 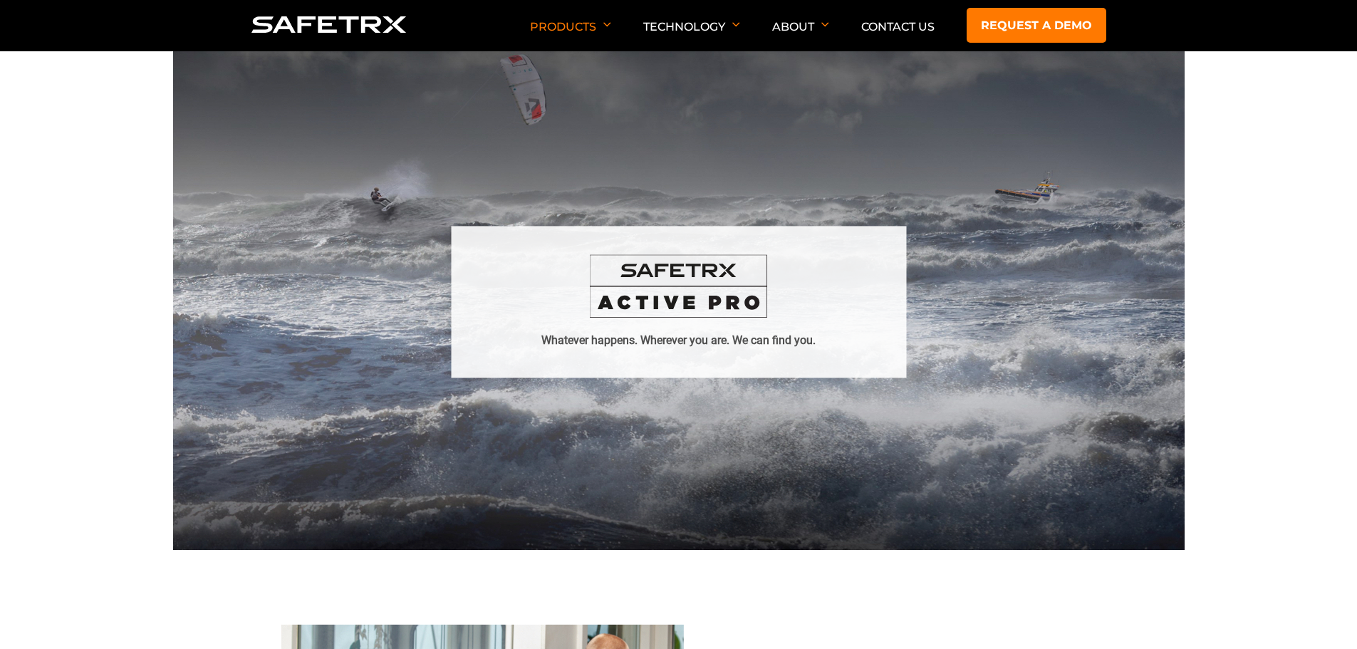 I want to click on a: Contact Us, so click(x=897, y=26).